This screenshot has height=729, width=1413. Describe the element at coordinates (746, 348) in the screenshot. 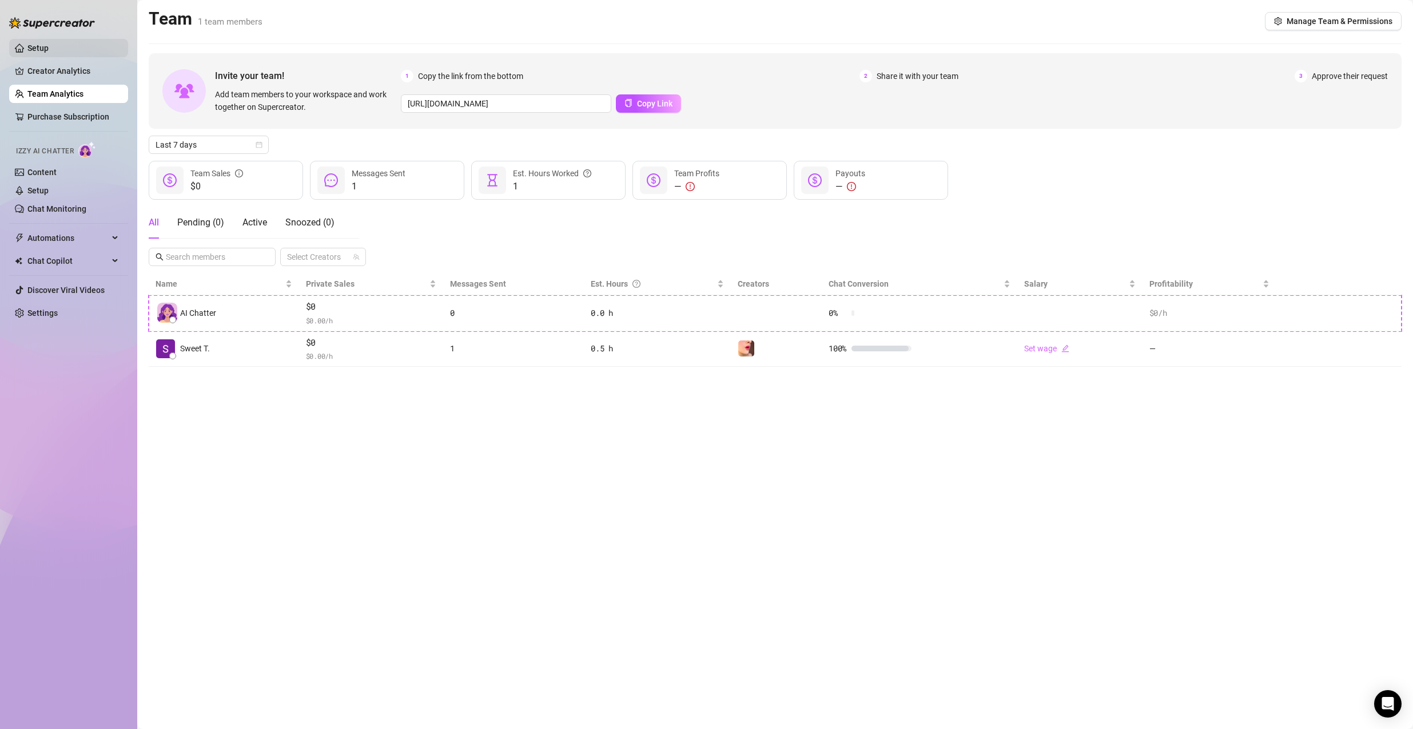

I see `img: YourSweetTea` at that location.